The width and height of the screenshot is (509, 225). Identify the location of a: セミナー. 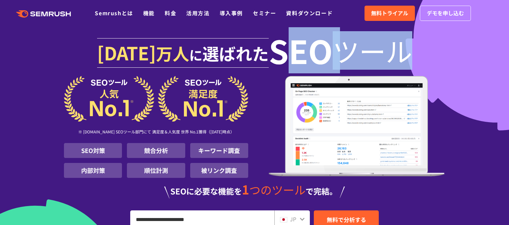
(264, 13).